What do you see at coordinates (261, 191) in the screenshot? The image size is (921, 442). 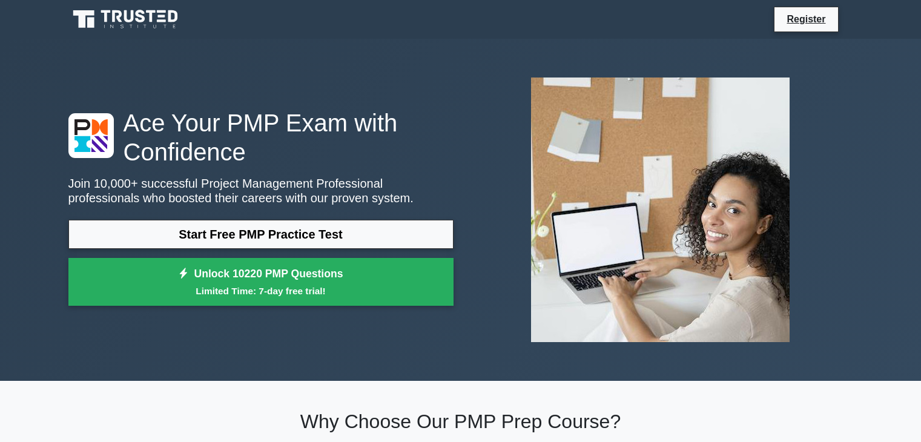 I see `p: Join 10,000+ successful Project Management Professional professionals who boosted their careers w...` at bounding box center [261, 191].